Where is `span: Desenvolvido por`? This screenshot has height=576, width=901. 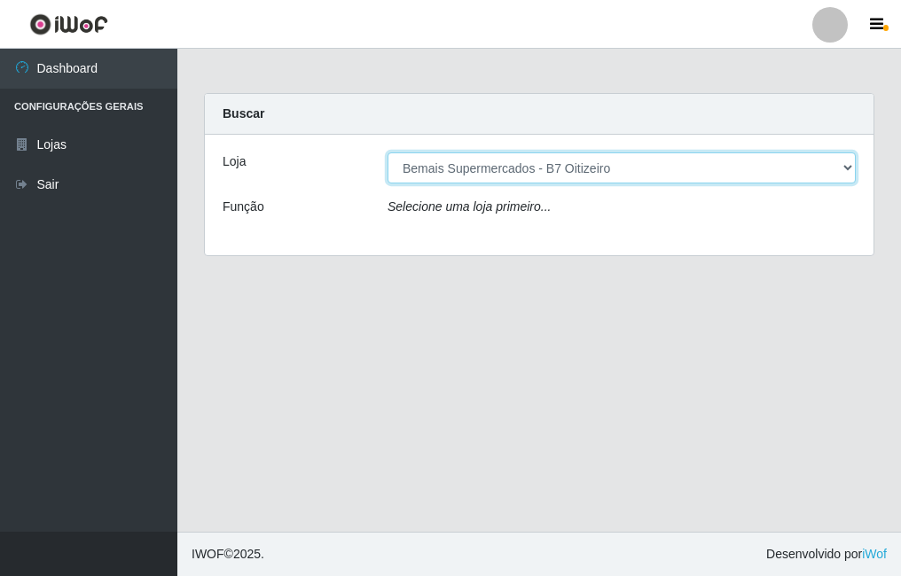 span: Desenvolvido por is located at coordinates (826, 554).